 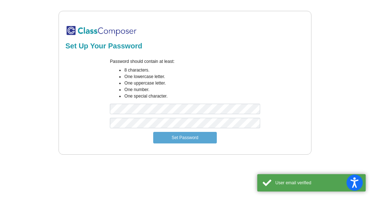 What do you see at coordinates (192, 77) in the screenshot?
I see `li: One lowercase letter.` at bounding box center [192, 77].